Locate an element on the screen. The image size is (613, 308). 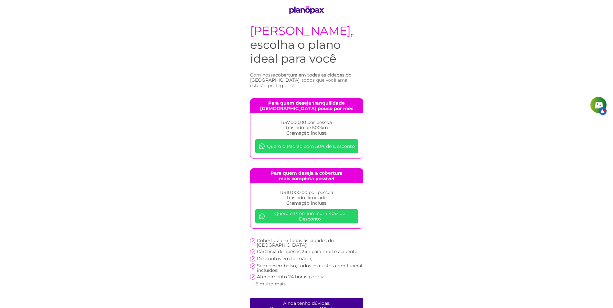
p: R$10.000,00 por pessoa Traslado ilimitado Cremação inclusa is located at coordinates (307, 198).